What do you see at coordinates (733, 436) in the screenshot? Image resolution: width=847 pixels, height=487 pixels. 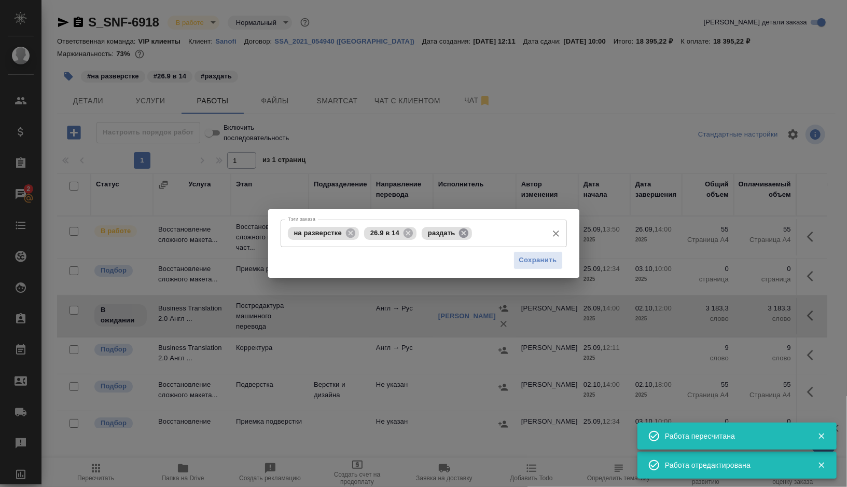 I see `div: Работа пересчитана` at bounding box center [733, 436].